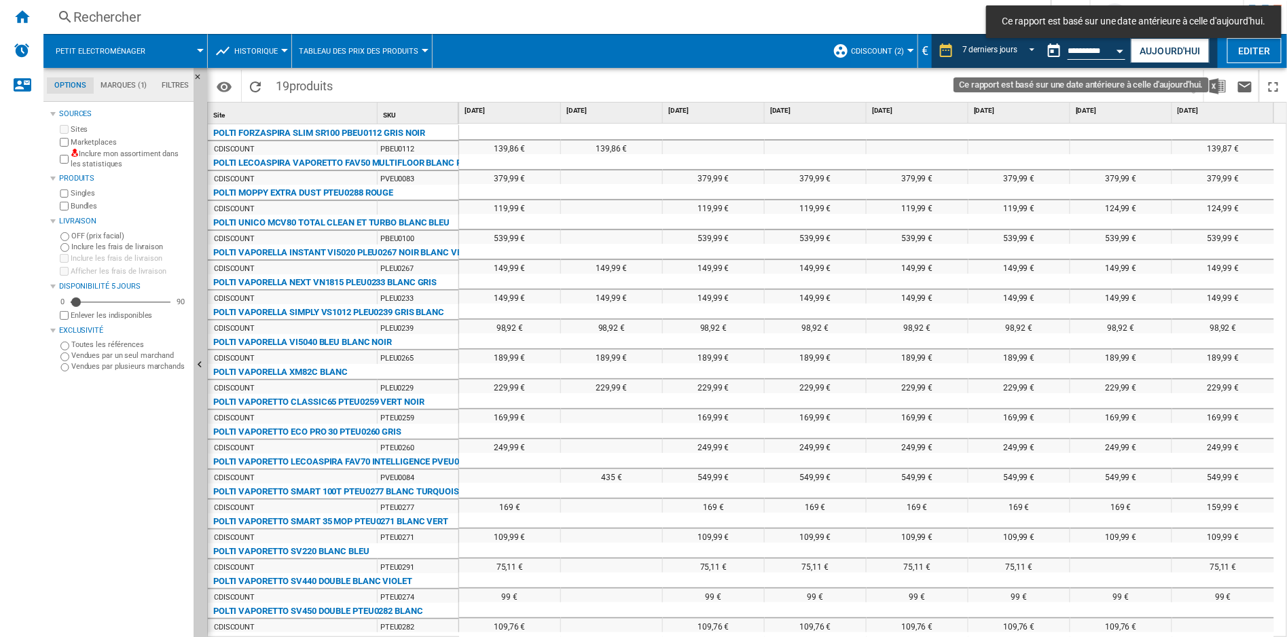 The height and width of the screenshot is (637, 1287). Describe the element at coordinates (65, 357) in the screenshot. I see `input: Vendues par un seul marchand` at that location.